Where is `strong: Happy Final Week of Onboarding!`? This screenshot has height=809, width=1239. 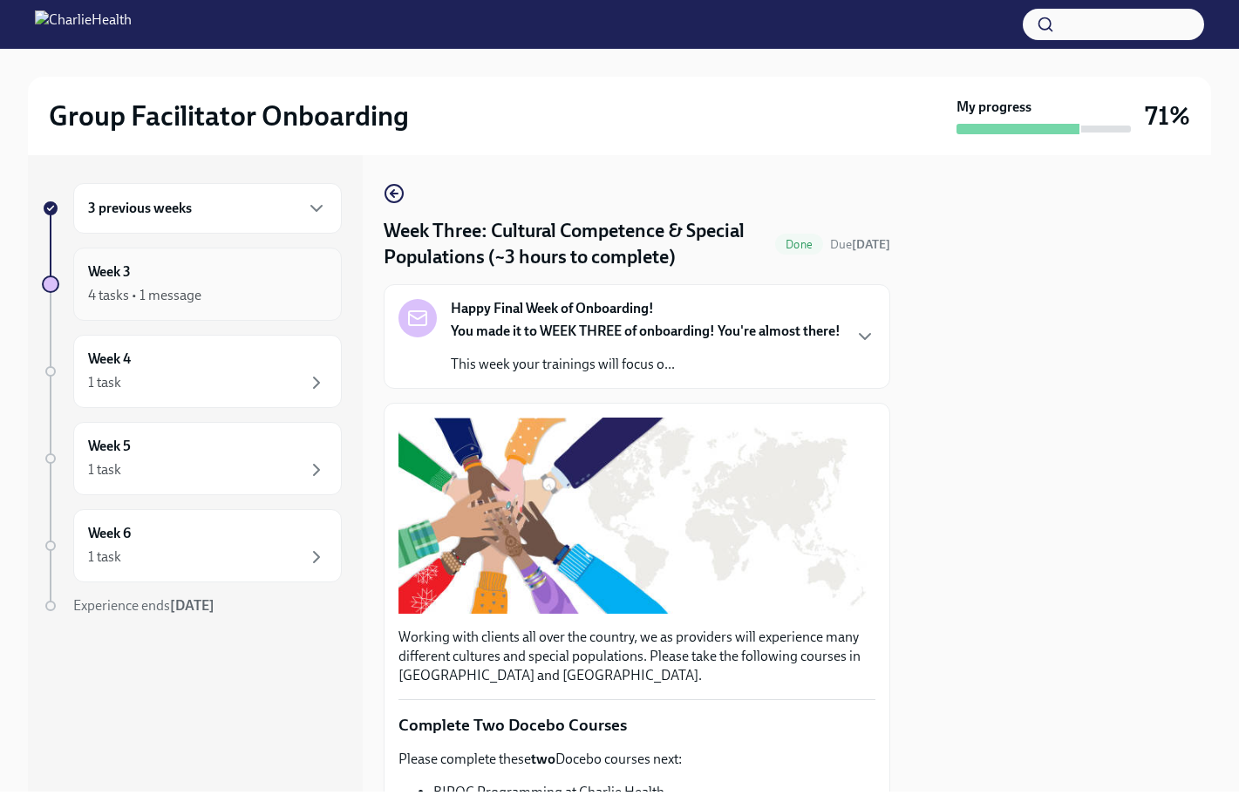
strong: Happy Final Week of Onboarding! is located at coordinates (552, 309).